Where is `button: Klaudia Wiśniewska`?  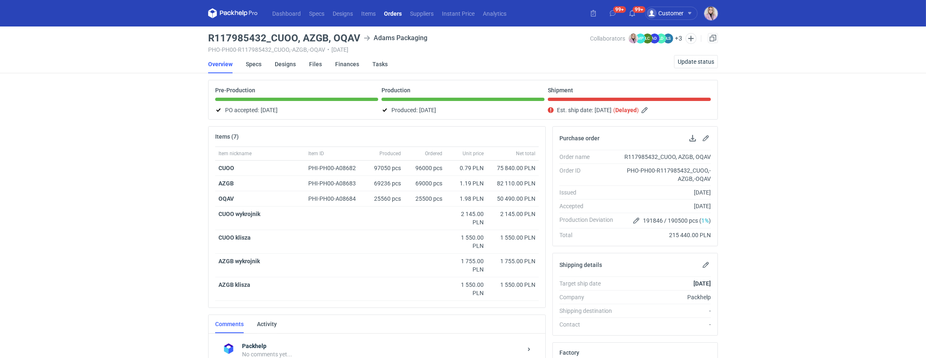 button: Klaudia Wiśniewska is located at coordinates (711, 13).